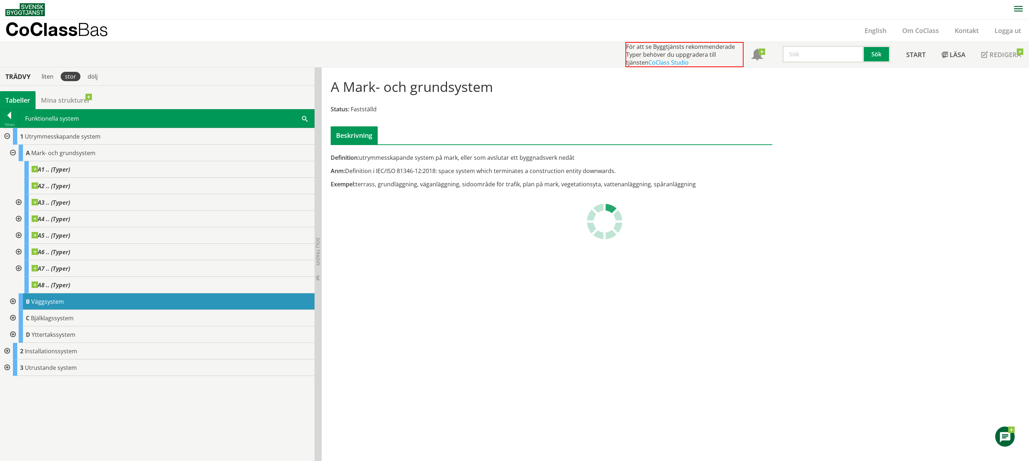 This screenshot has width=1029, height=461. What do you see at coordinates (875, 31) in the screenshot?
I see `a: English` at bounding box center [875, 31].